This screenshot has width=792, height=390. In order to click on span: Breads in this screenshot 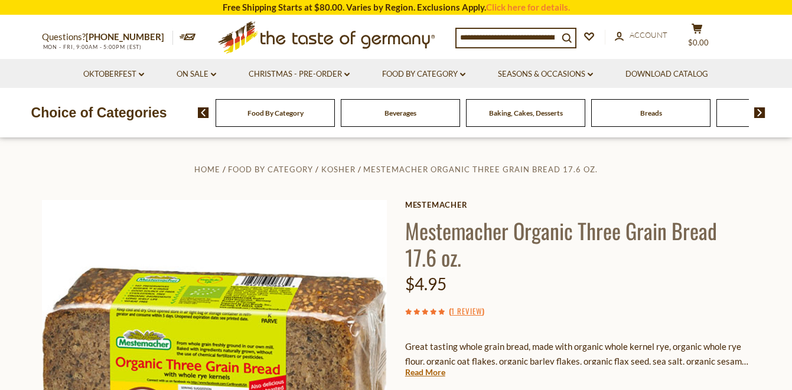, I will do `click(651, 113)`.